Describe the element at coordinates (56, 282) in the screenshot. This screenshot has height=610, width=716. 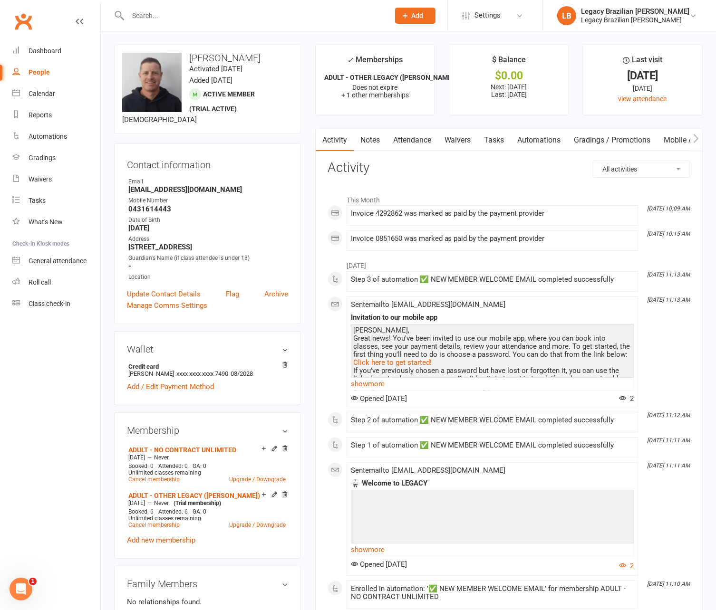
I see `a: Roll call` at that location.